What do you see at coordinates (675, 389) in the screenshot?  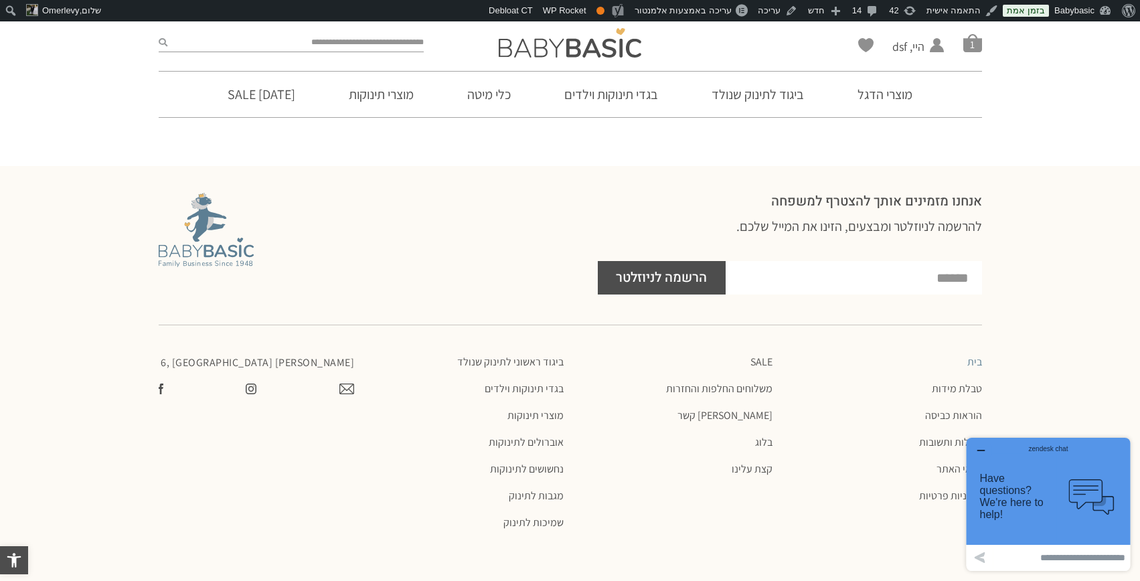 I see `a: משלוחים החלפות והחזרות` at bounding box center [675, 389].